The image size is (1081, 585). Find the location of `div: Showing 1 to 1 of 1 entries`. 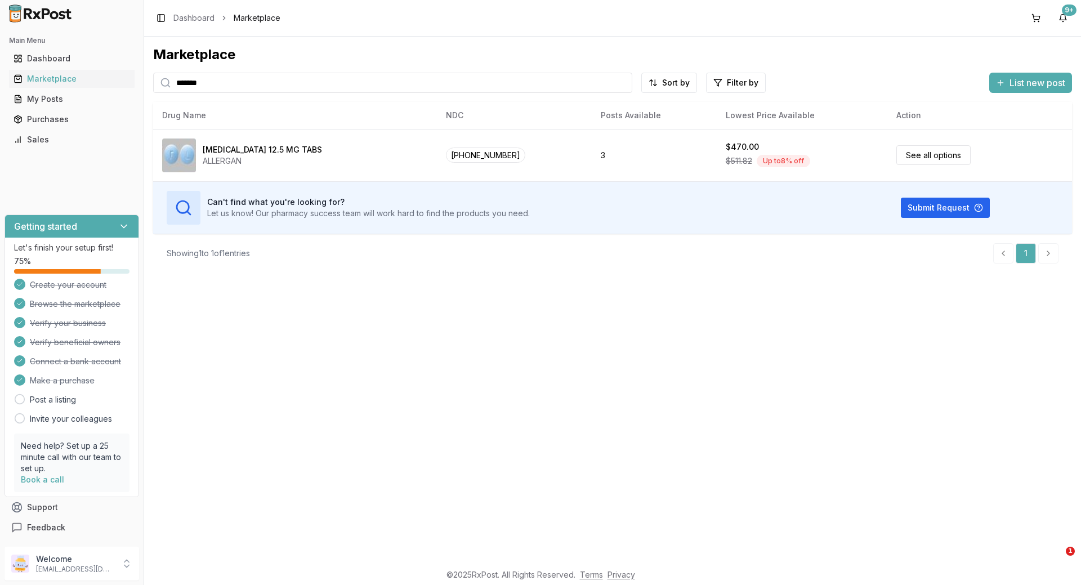

div: Showing 1 to 1 of 1 entries is located at coordinates (208, 253).